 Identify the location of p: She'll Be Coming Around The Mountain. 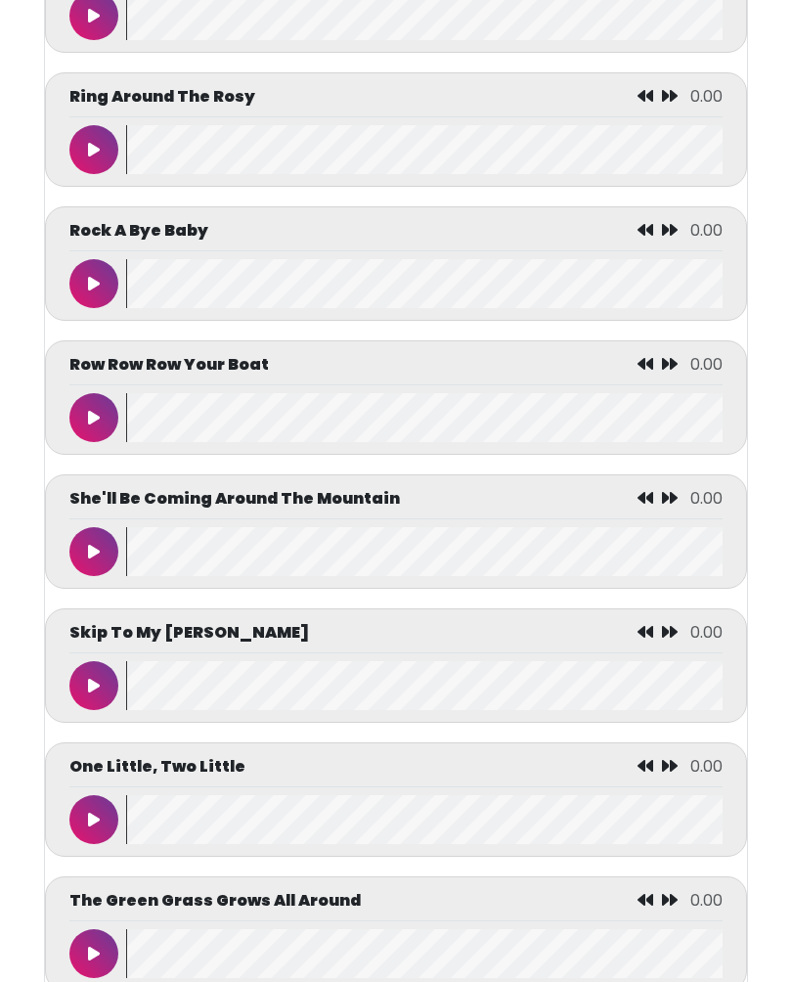
(235, 500).